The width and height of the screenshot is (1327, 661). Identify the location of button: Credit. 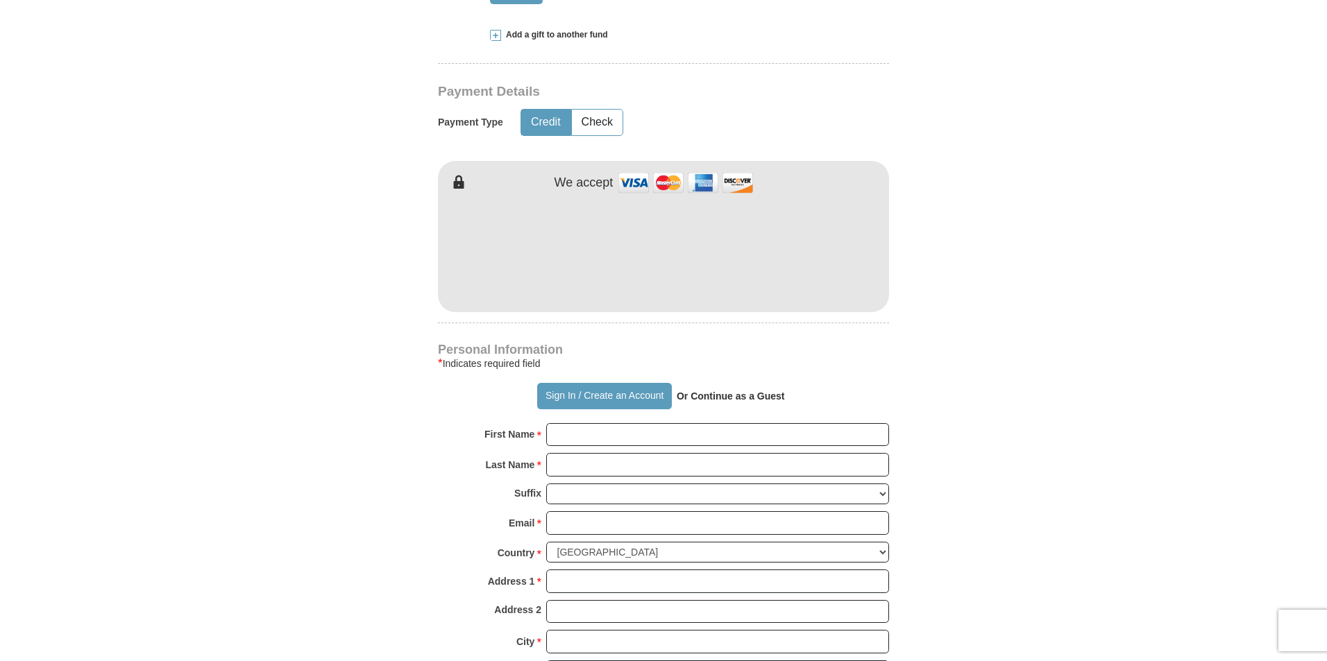
(545, 122).